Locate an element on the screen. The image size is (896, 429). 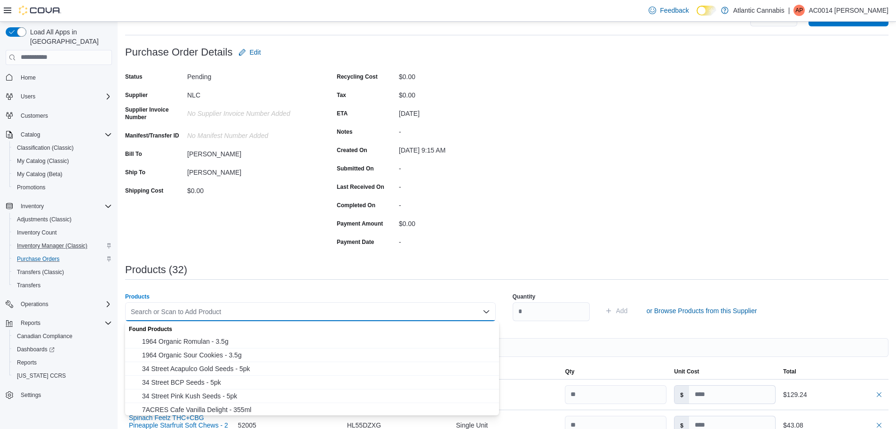
button: Purchase Orders is located at coordinates (63, 259).